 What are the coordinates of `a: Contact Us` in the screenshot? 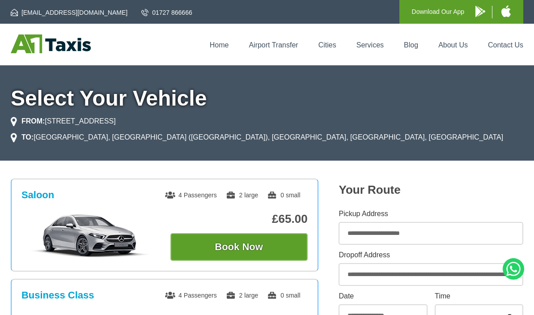 It's located at (505, 45).